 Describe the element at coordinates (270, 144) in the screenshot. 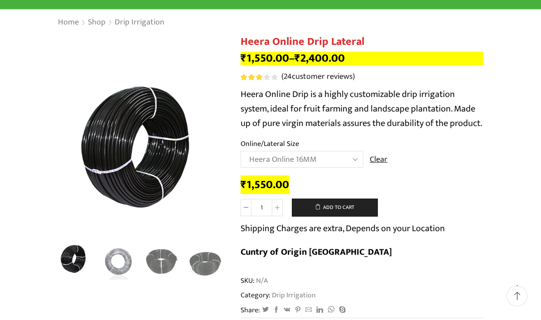

I see `label: Online/Lateral Size` at that location.